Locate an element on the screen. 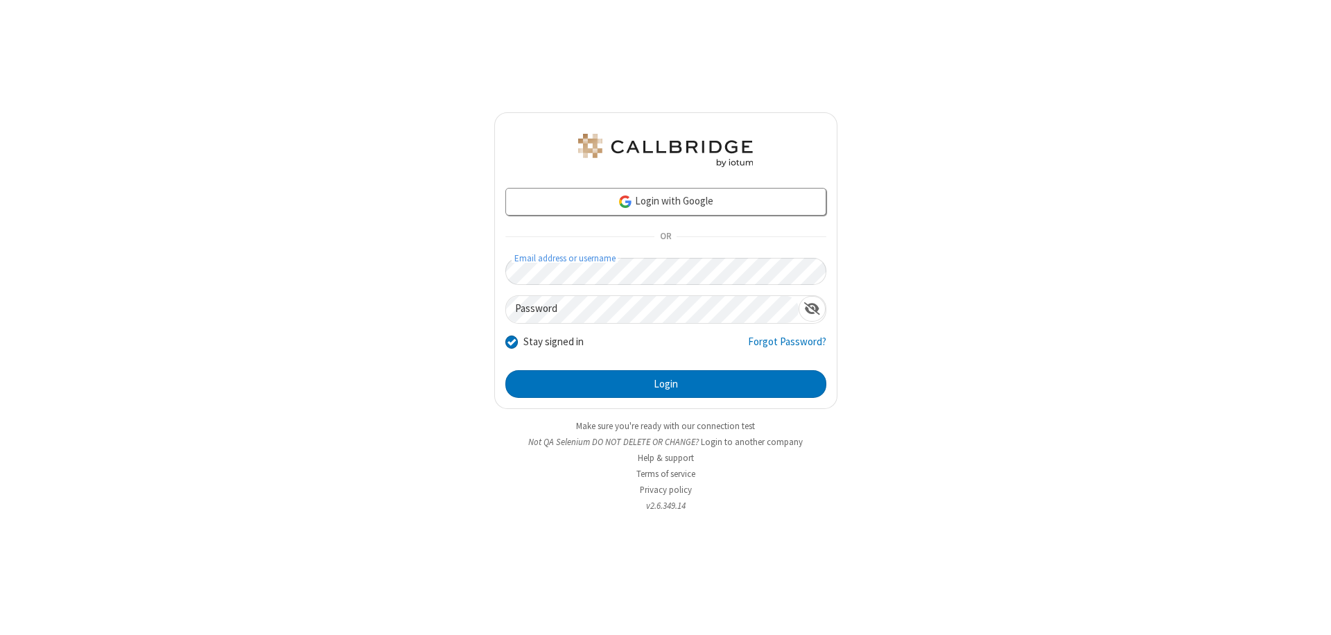 The image size is (1331, 635). input: Password is located at coordinates (652, 309).